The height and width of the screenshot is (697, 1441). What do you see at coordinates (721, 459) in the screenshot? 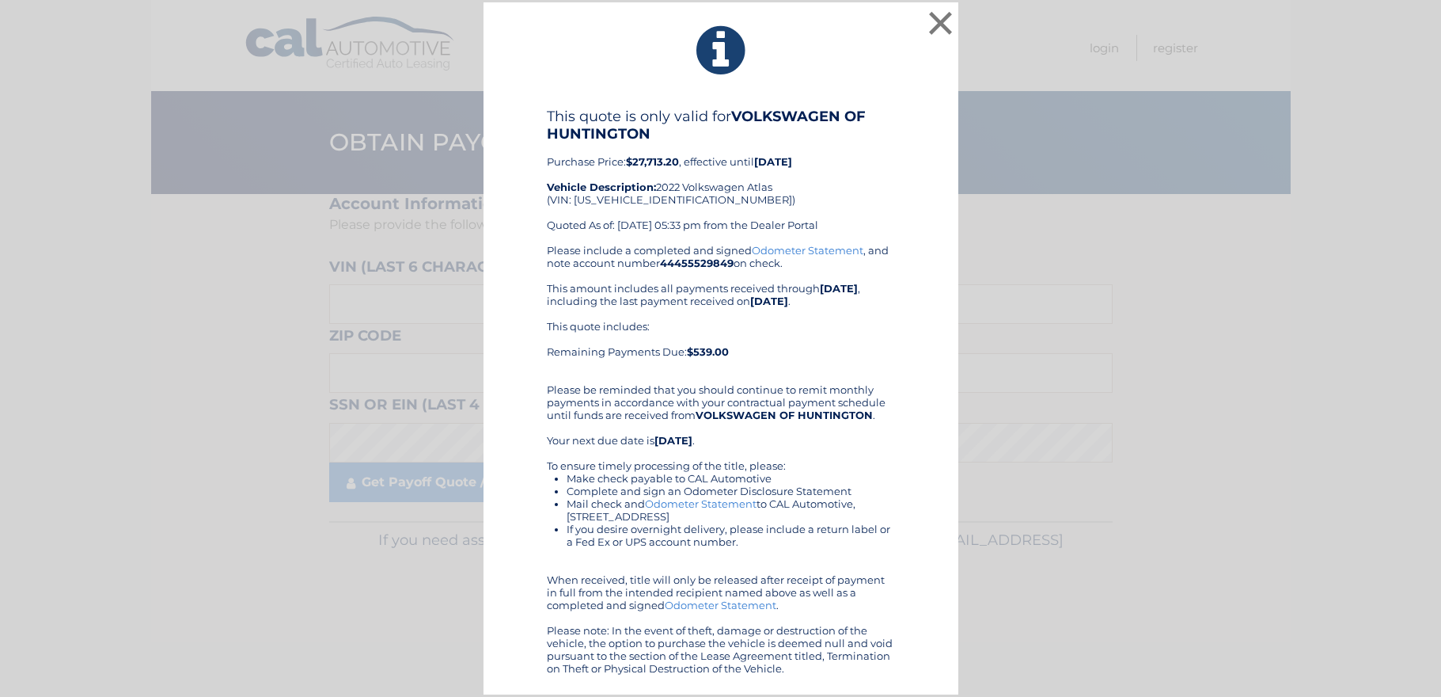
I see `div: Please include a completed and signed , and note account number on check. This amount includes al...` at bounding box center [721, 459].